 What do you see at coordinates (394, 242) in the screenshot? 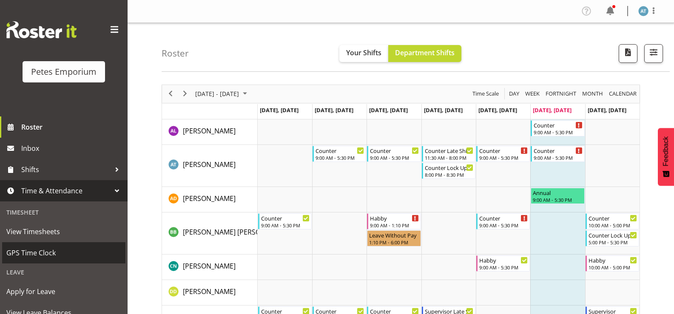
I see `div: 1:10 PM - 6:00 PM` at bounding box center [394, 242].